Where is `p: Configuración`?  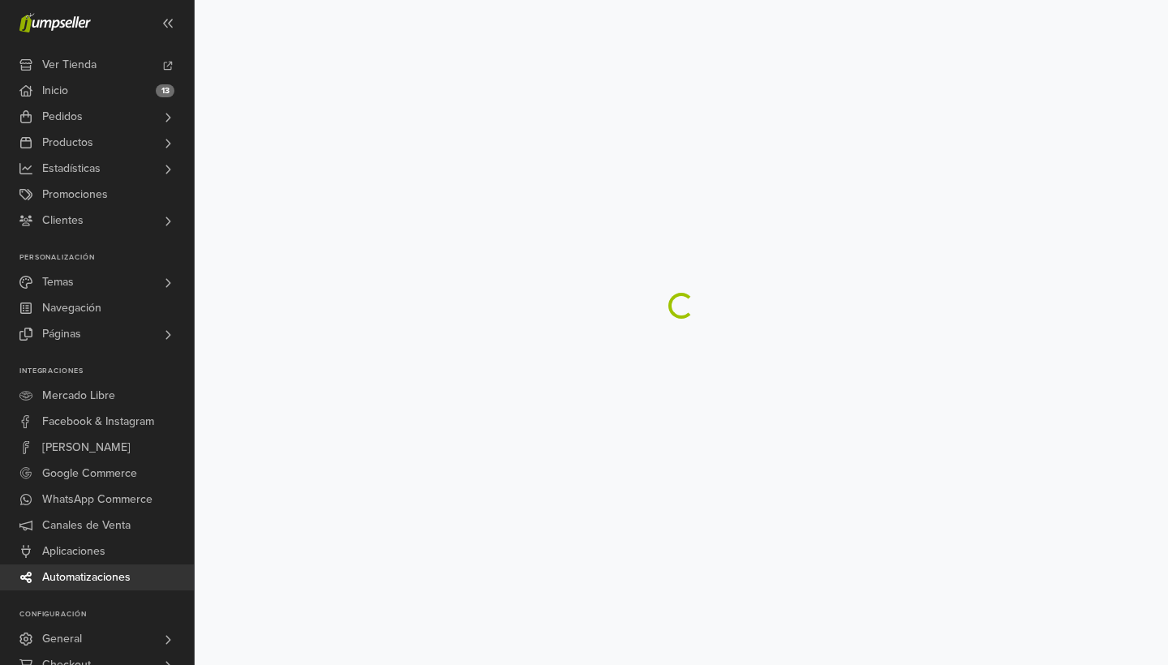
p: Configuración is located at coordinates (106, 615).